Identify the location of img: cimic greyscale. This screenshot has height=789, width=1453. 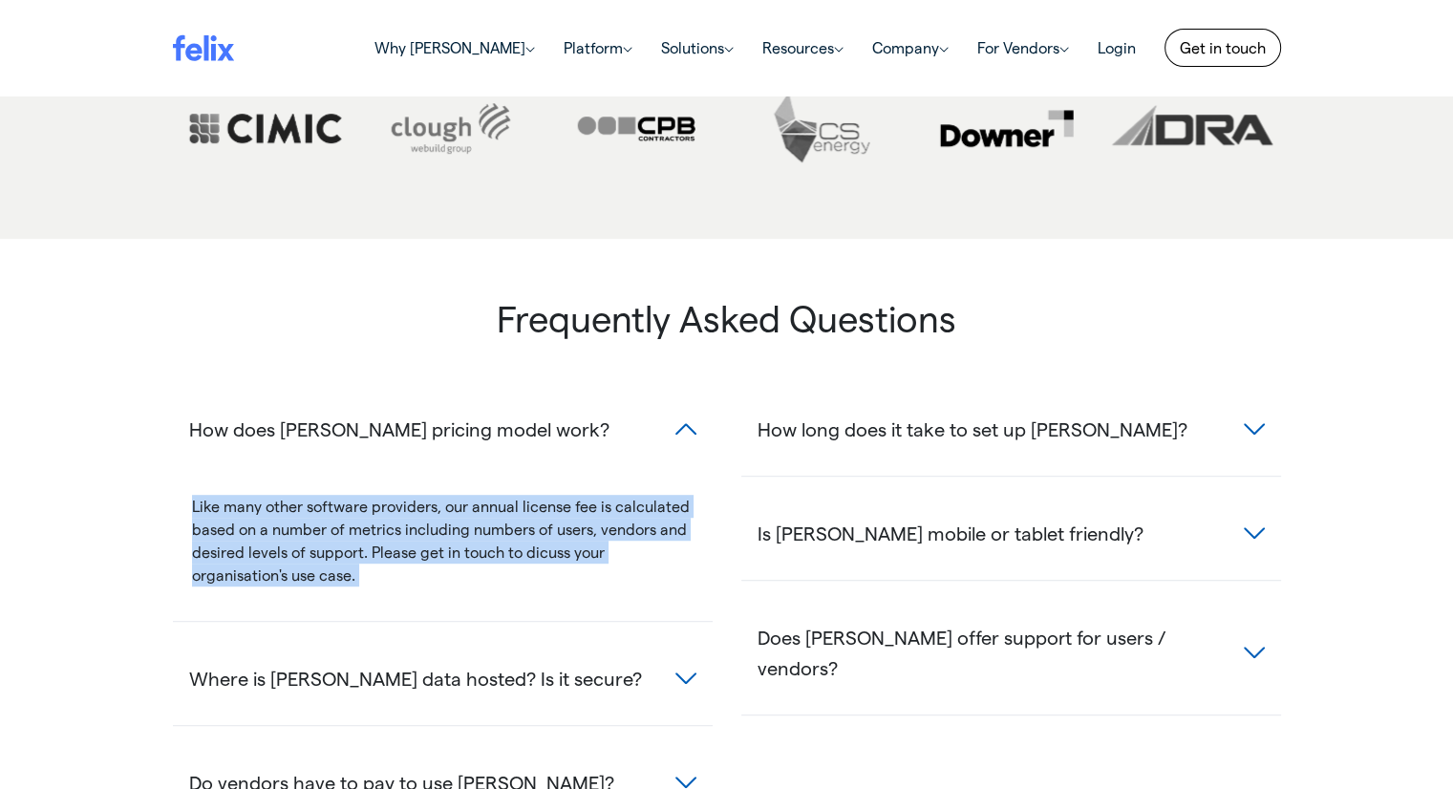
(265, 128).